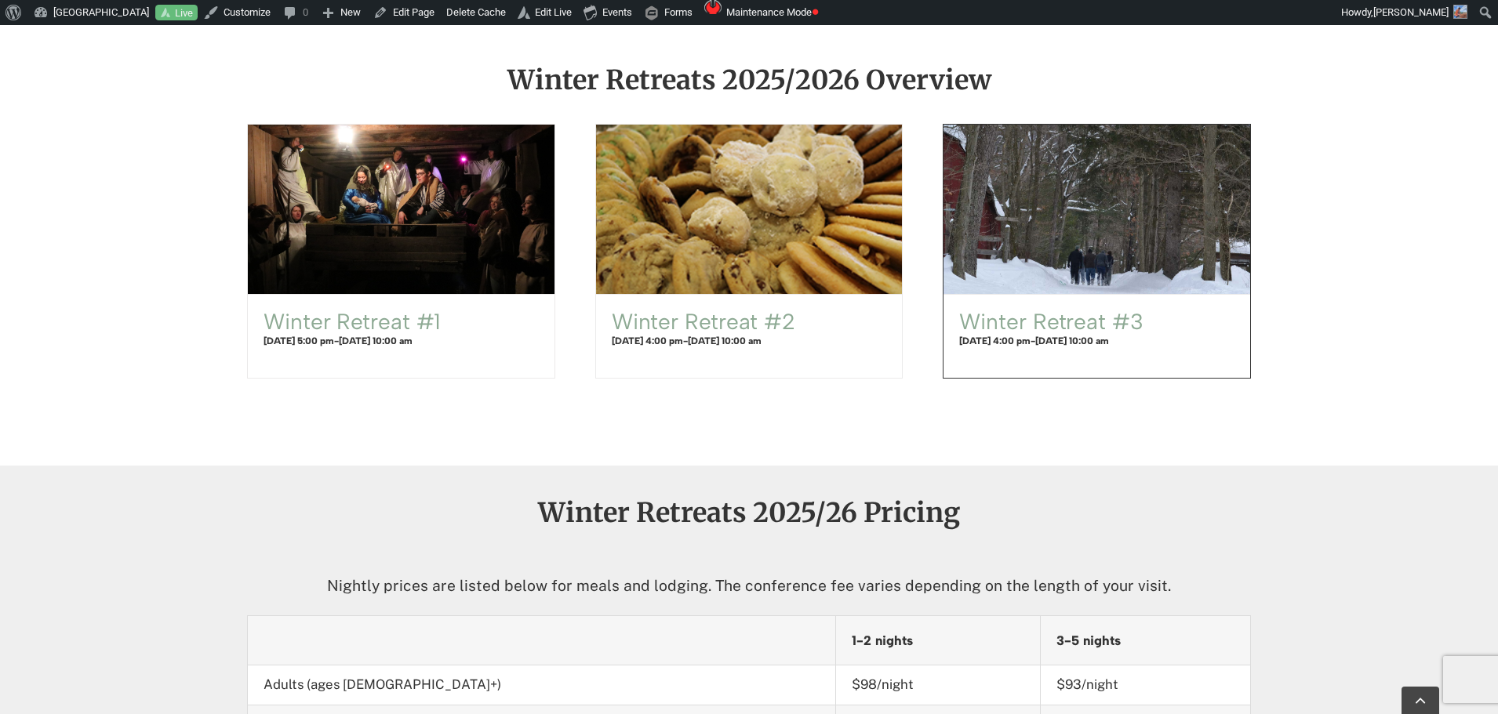 The image size is (1498, 714). What do you see at coordinates (176, 13) in the screenshot?
I see `a: Live` at bounding box center [176, 13].